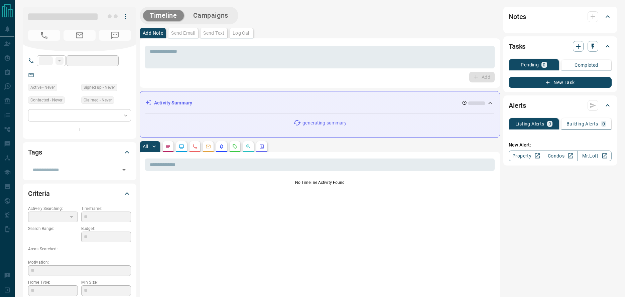 Image resolution: width=625 pixels, height=297 pixels. Describe the element at coordinates (517, 106) in the screenshot. I see `h2: Alerts` at that location.